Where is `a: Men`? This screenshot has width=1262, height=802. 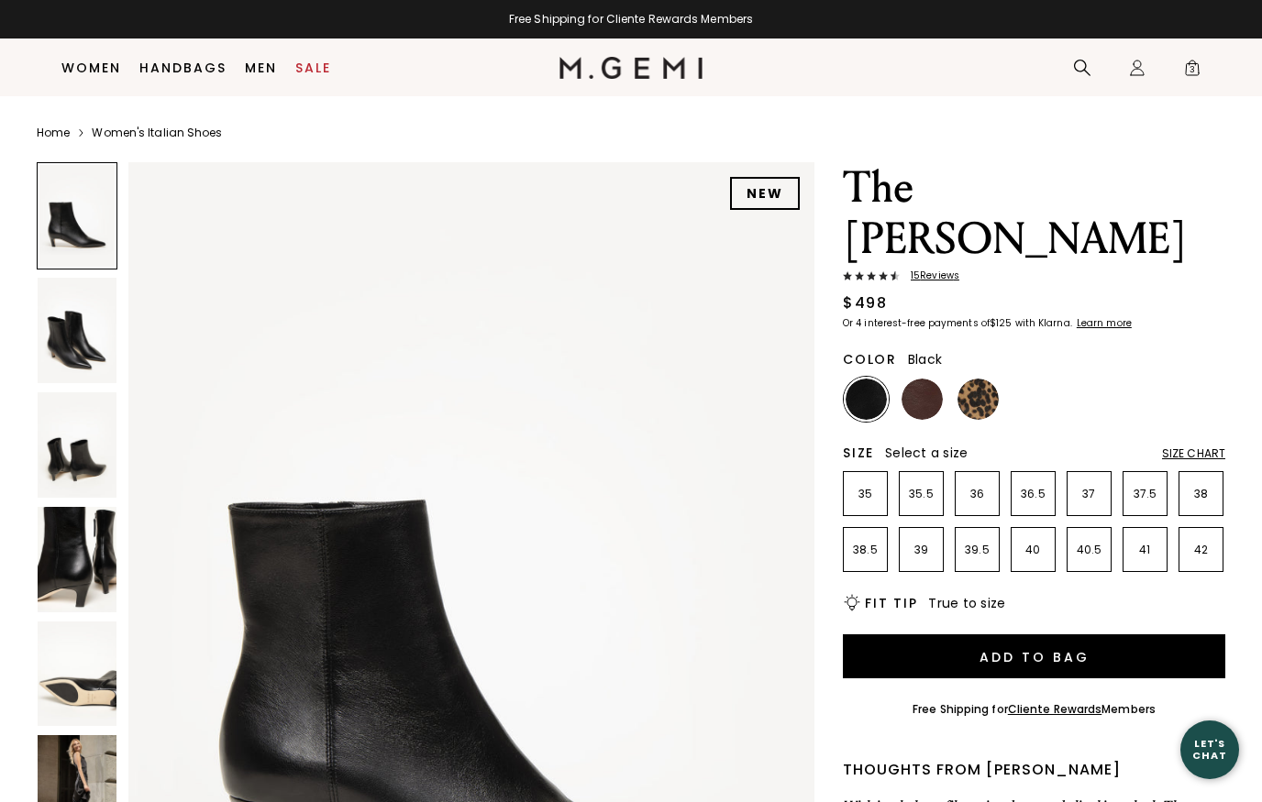 a: Men is located at coordinates (260, 68).